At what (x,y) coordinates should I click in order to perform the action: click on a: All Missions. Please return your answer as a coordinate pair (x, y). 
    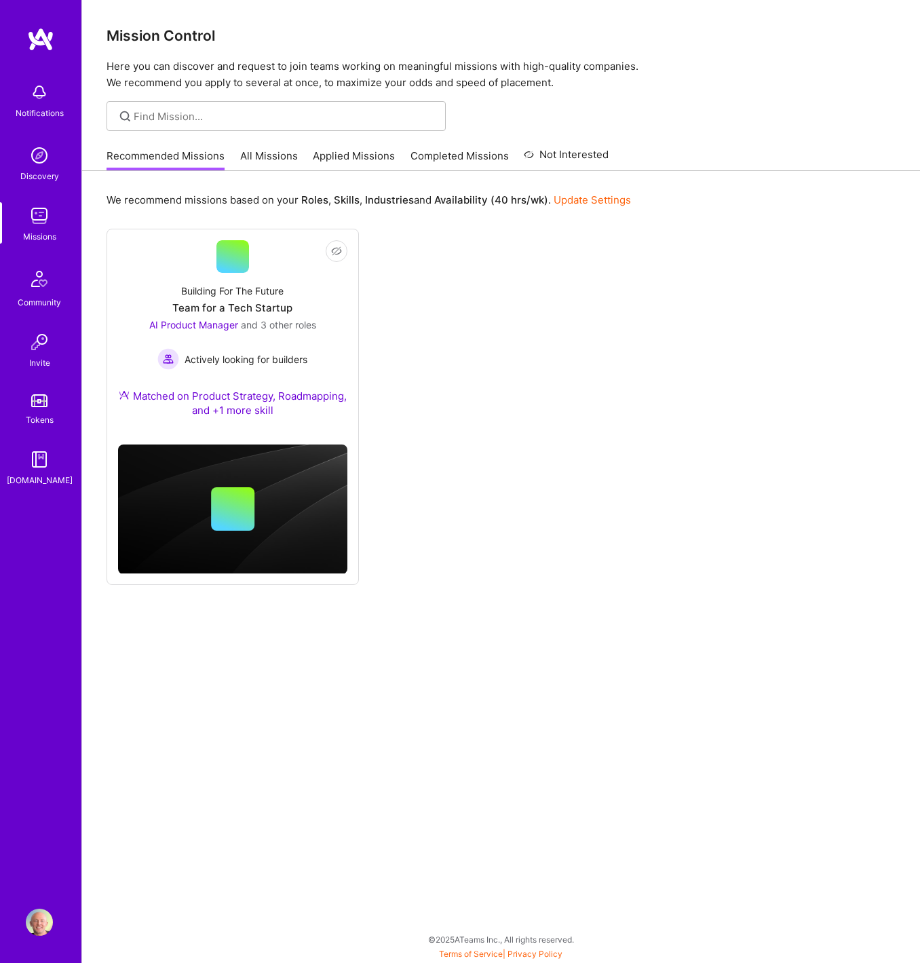
    Looking at the image, I should click on (269, 159).